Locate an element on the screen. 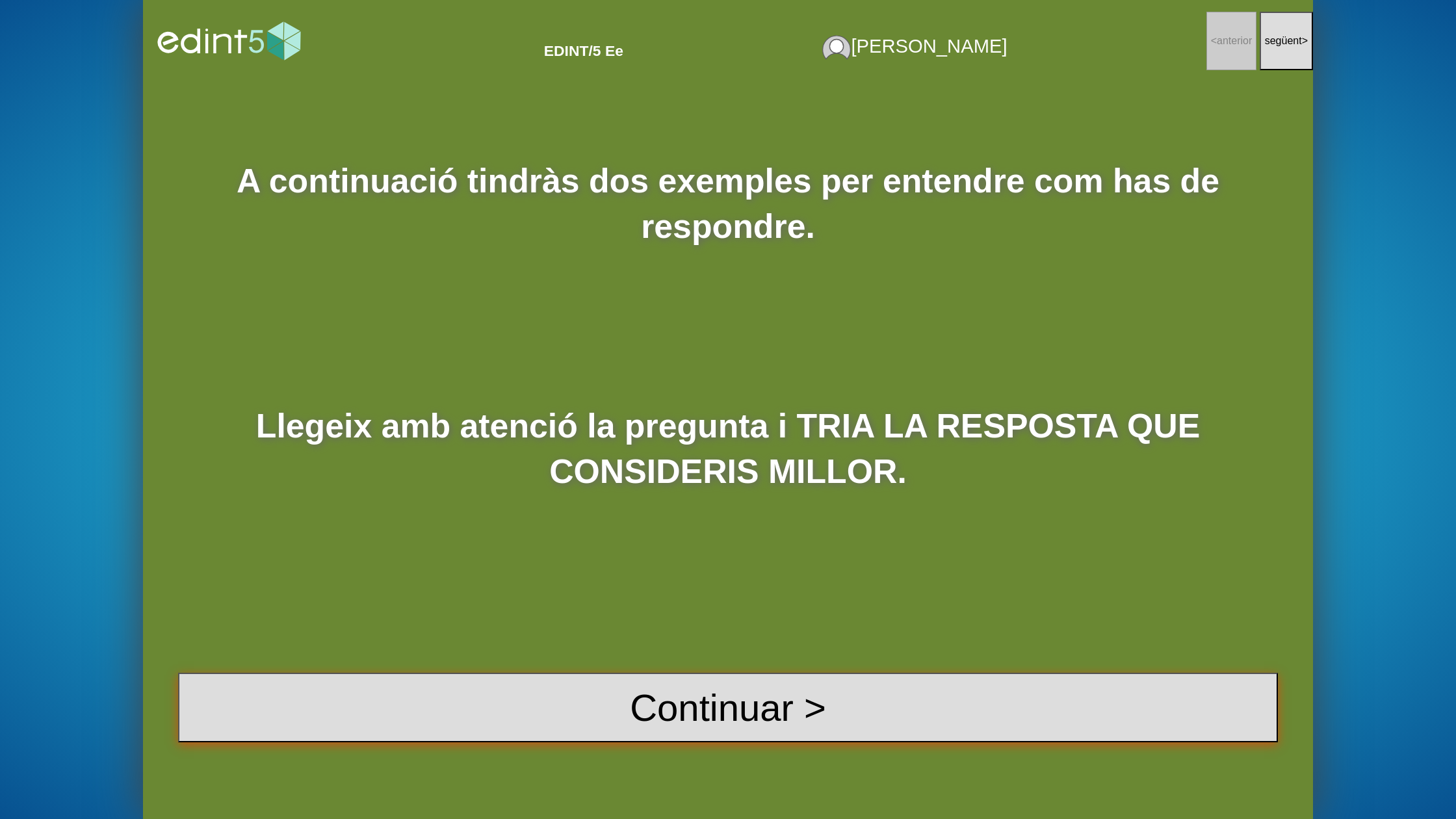 This screenshot has width=1456, height=819. button: <anterior is located at coordinates (1232, 41).